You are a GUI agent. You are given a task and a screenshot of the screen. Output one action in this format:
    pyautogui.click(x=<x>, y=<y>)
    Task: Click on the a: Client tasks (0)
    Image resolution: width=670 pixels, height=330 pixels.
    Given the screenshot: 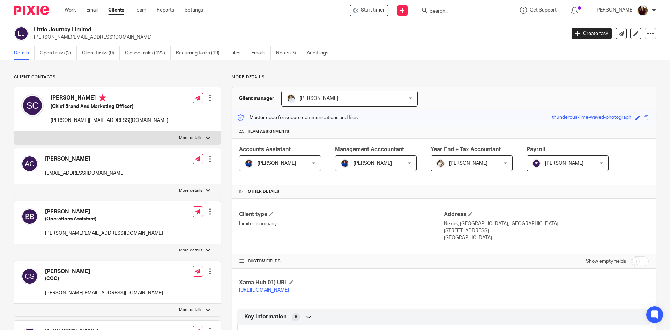 What is the action you would take?
    pyautogui.click(x=101, y=53)
    